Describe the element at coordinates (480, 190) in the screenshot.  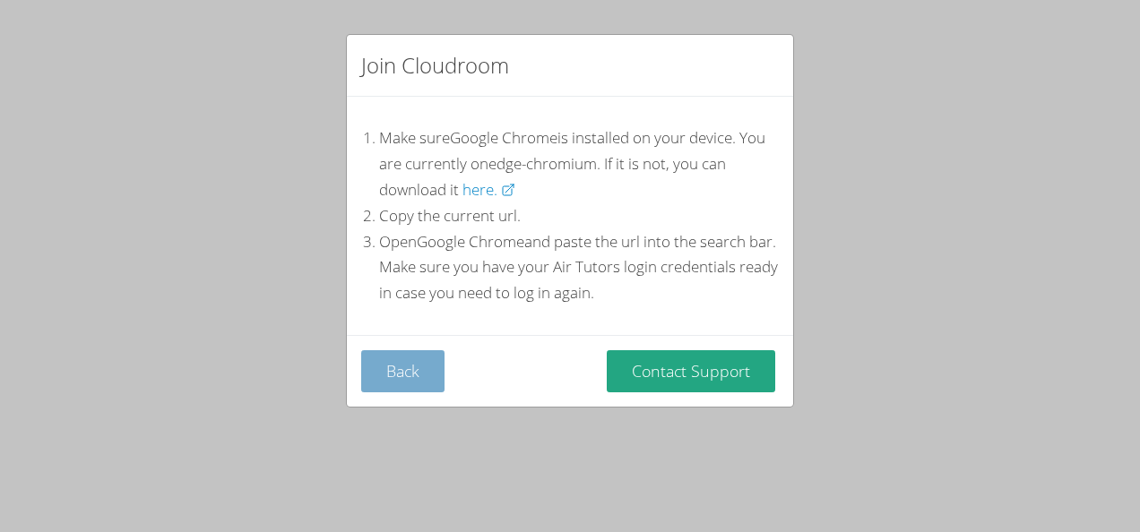
I see `span: here.` at that location.